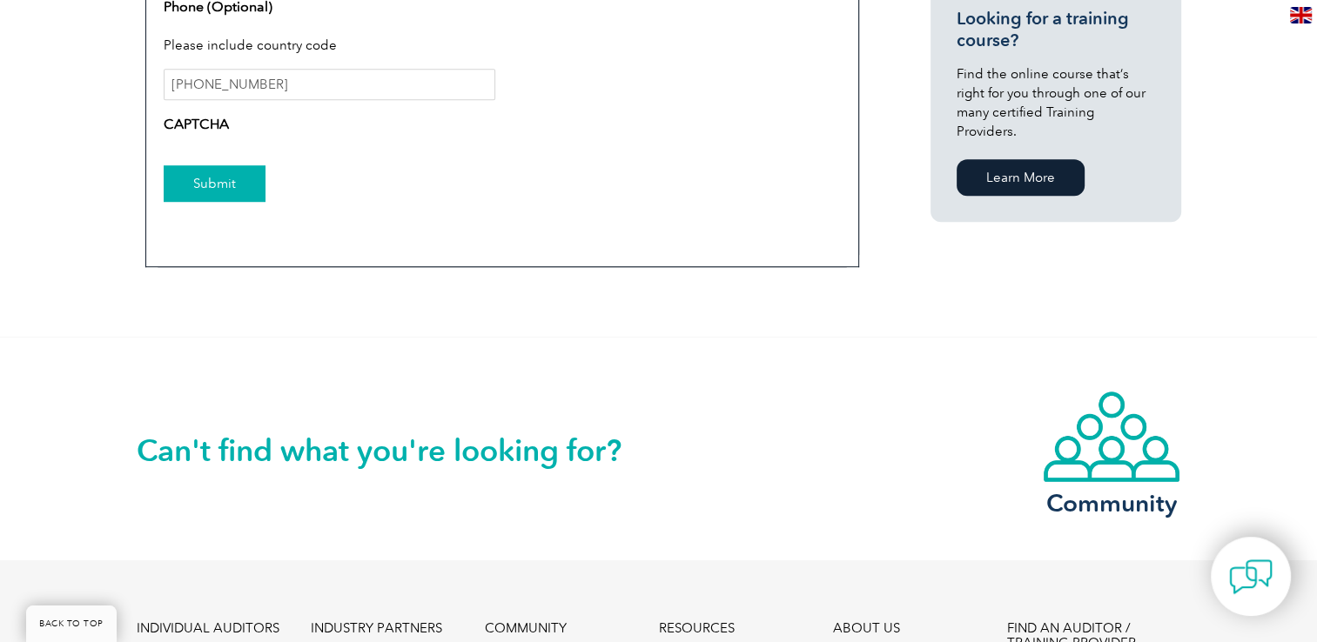 This screenshot has width=1317, height=642. Describe the element at coordinates (214, 184) in the screenshot. I see `input: Submit` at that location.